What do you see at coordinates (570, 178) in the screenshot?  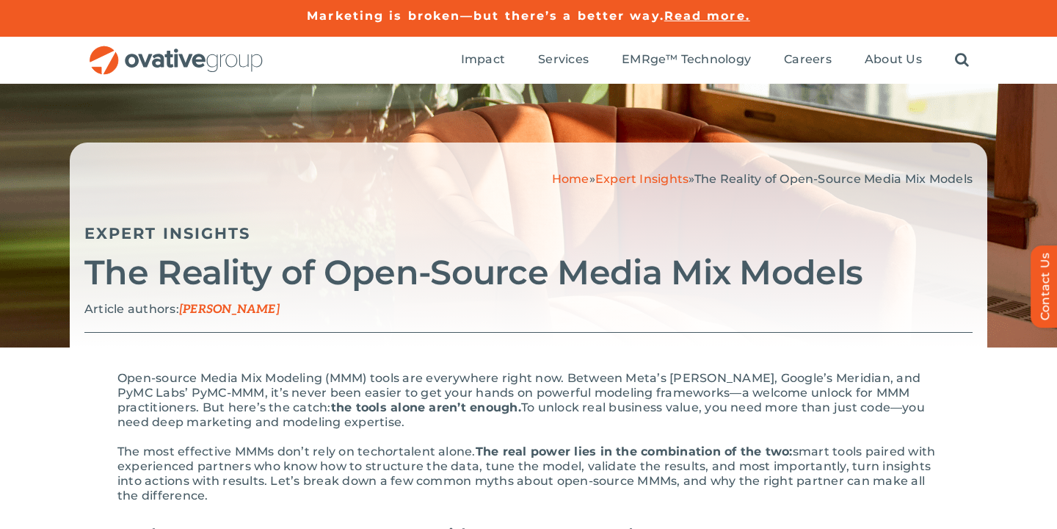 I see `a: Home` at bounding box center [570, 178].